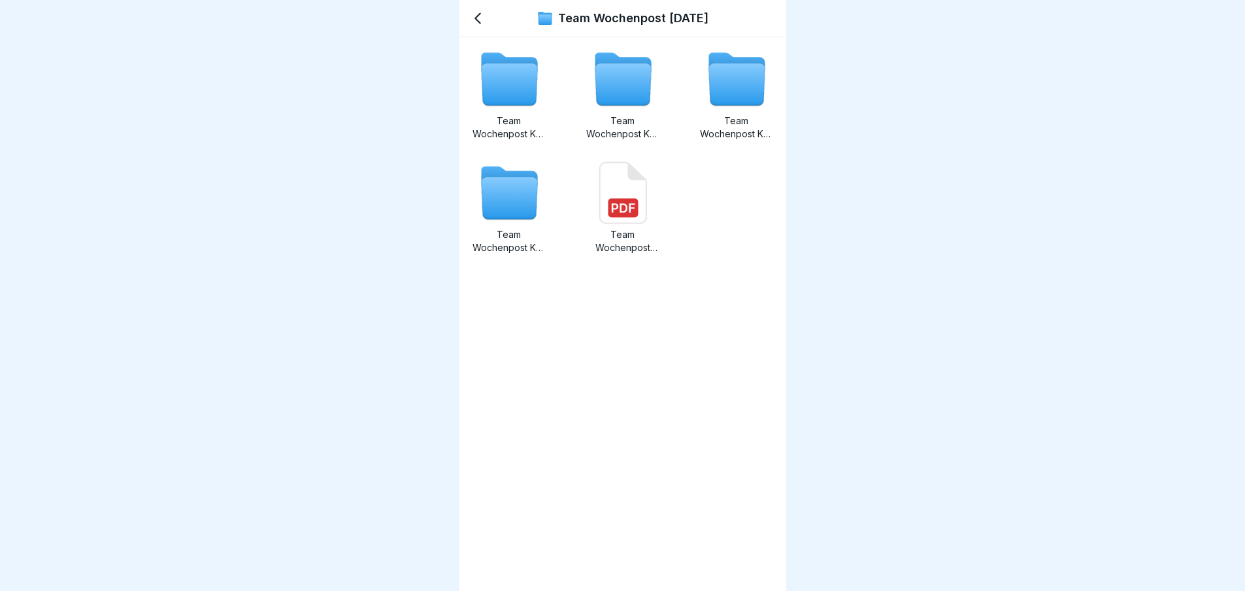  Describe the element at coordinates (509, 241) in the screenshot. I see `p: Team Wochenpost KW 27` at that location.